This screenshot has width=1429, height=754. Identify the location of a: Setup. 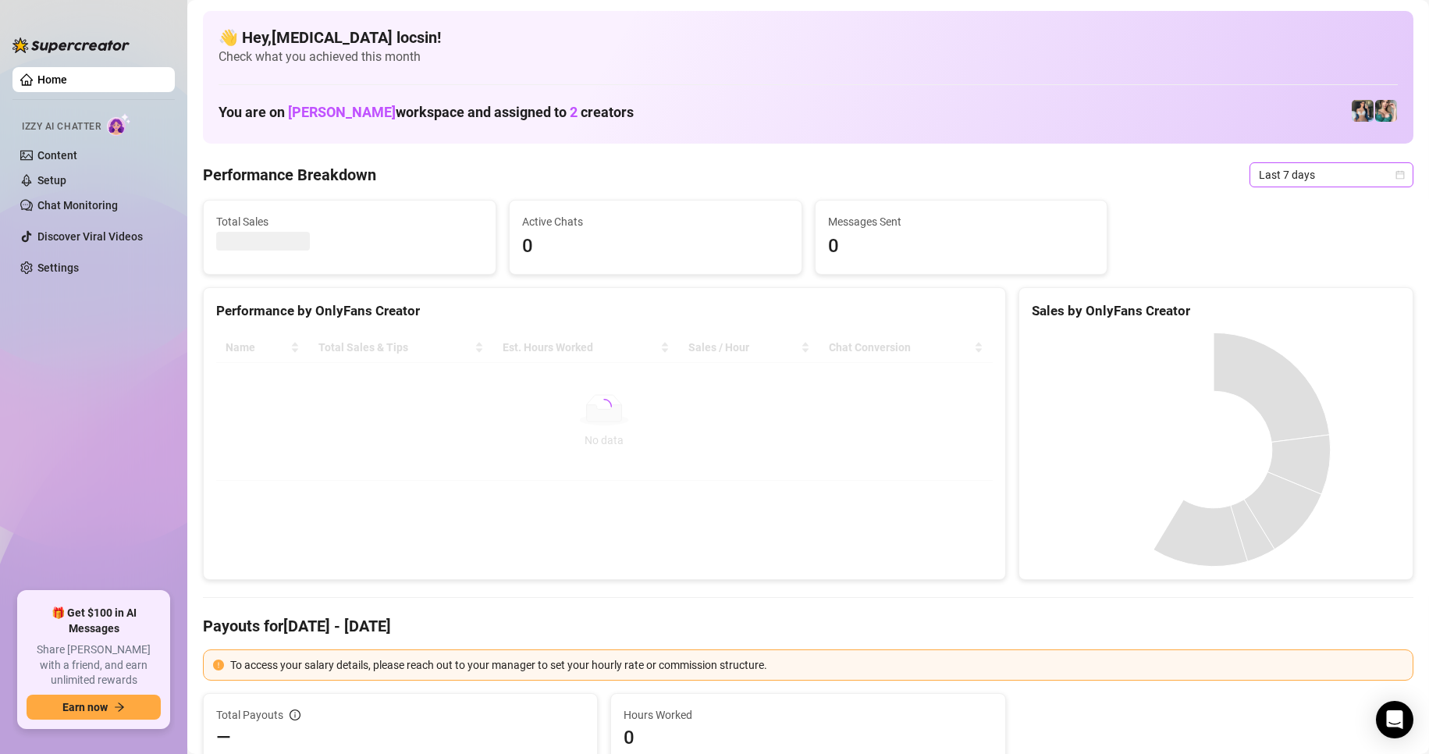
(52, 180).